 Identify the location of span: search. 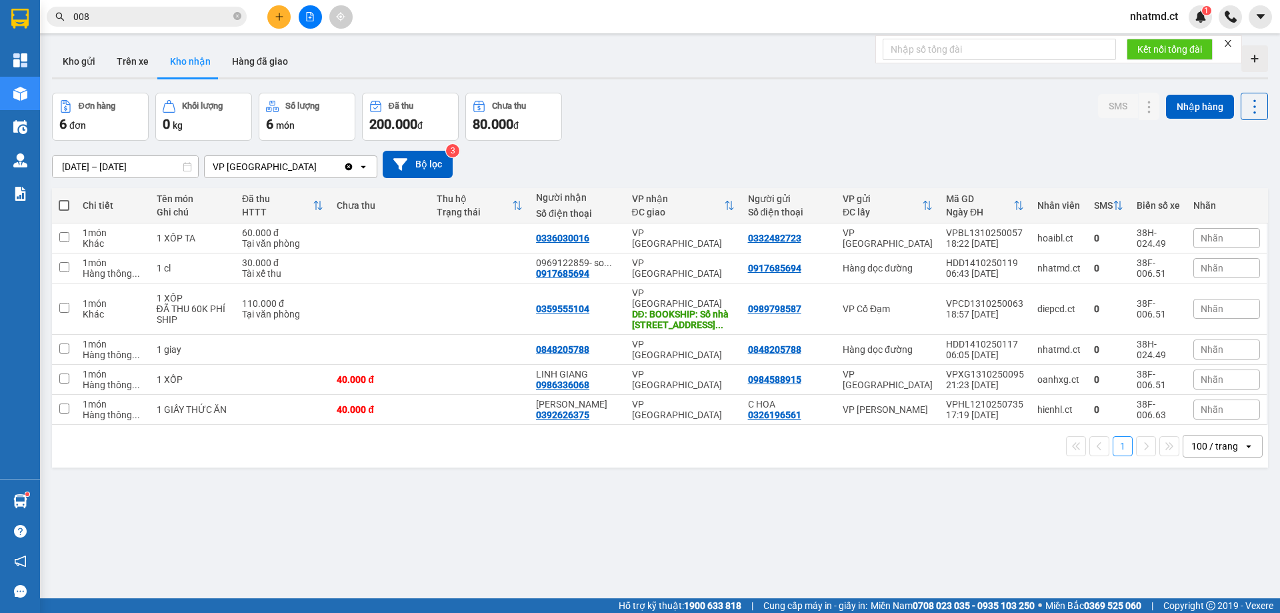
(60, 17).